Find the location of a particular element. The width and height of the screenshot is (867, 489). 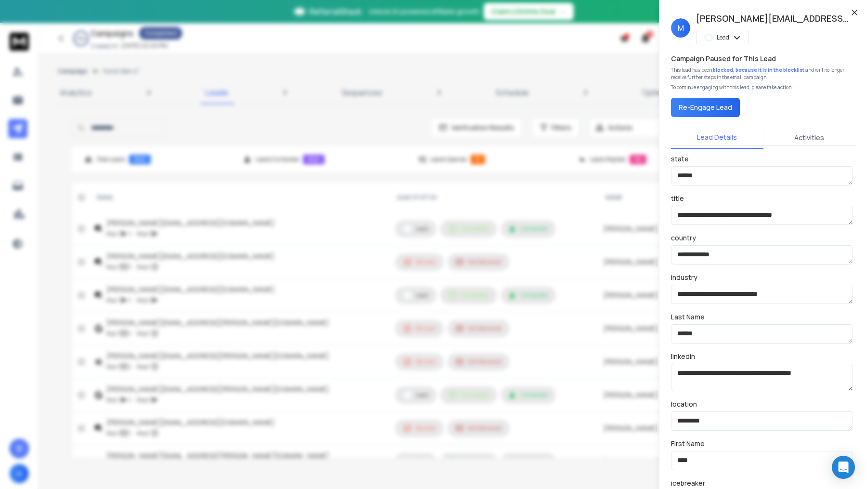

div: This lead has been and will no longer receive further steps in the email campaign. is located at coordinates (763, 74).